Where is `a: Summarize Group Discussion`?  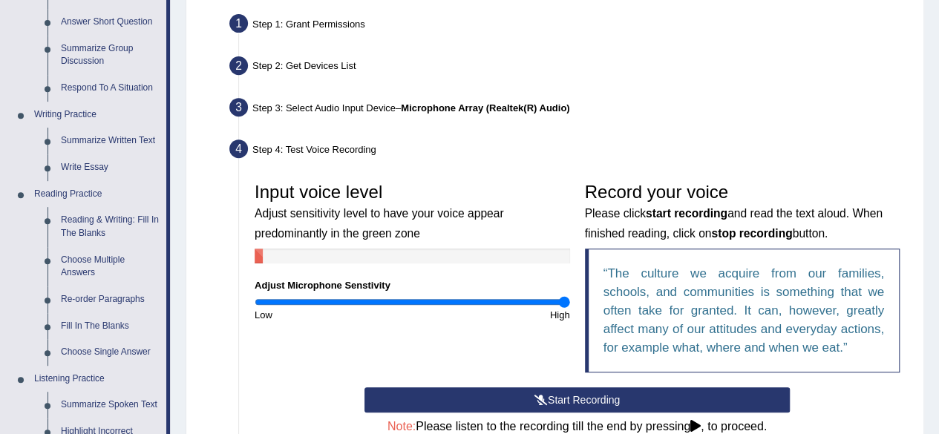
a: Summarize Group Discussion is located at coordinates (110, 55).